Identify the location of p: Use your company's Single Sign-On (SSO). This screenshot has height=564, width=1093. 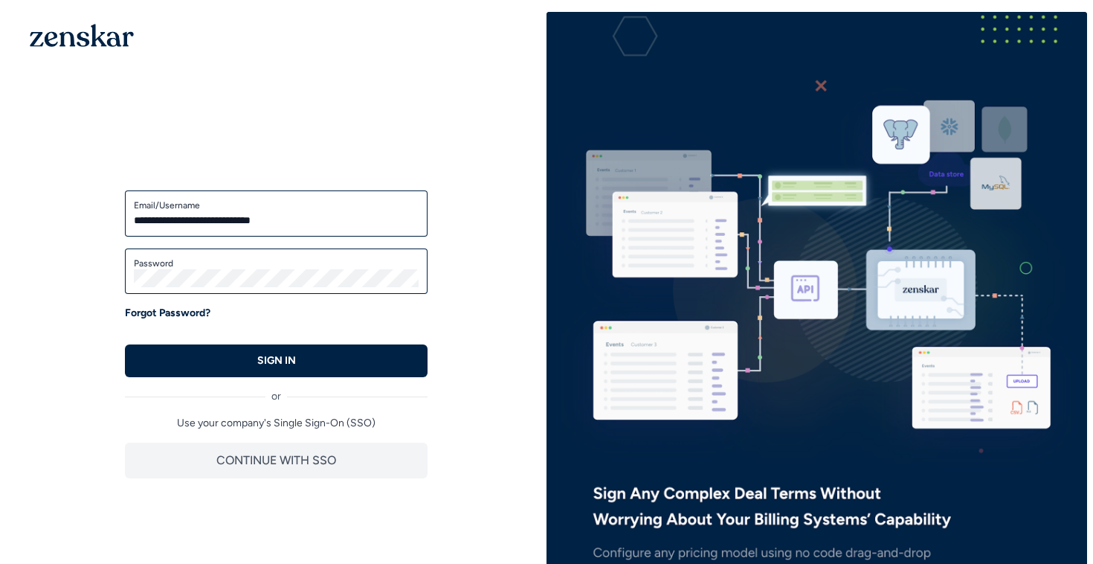
(276, 423).